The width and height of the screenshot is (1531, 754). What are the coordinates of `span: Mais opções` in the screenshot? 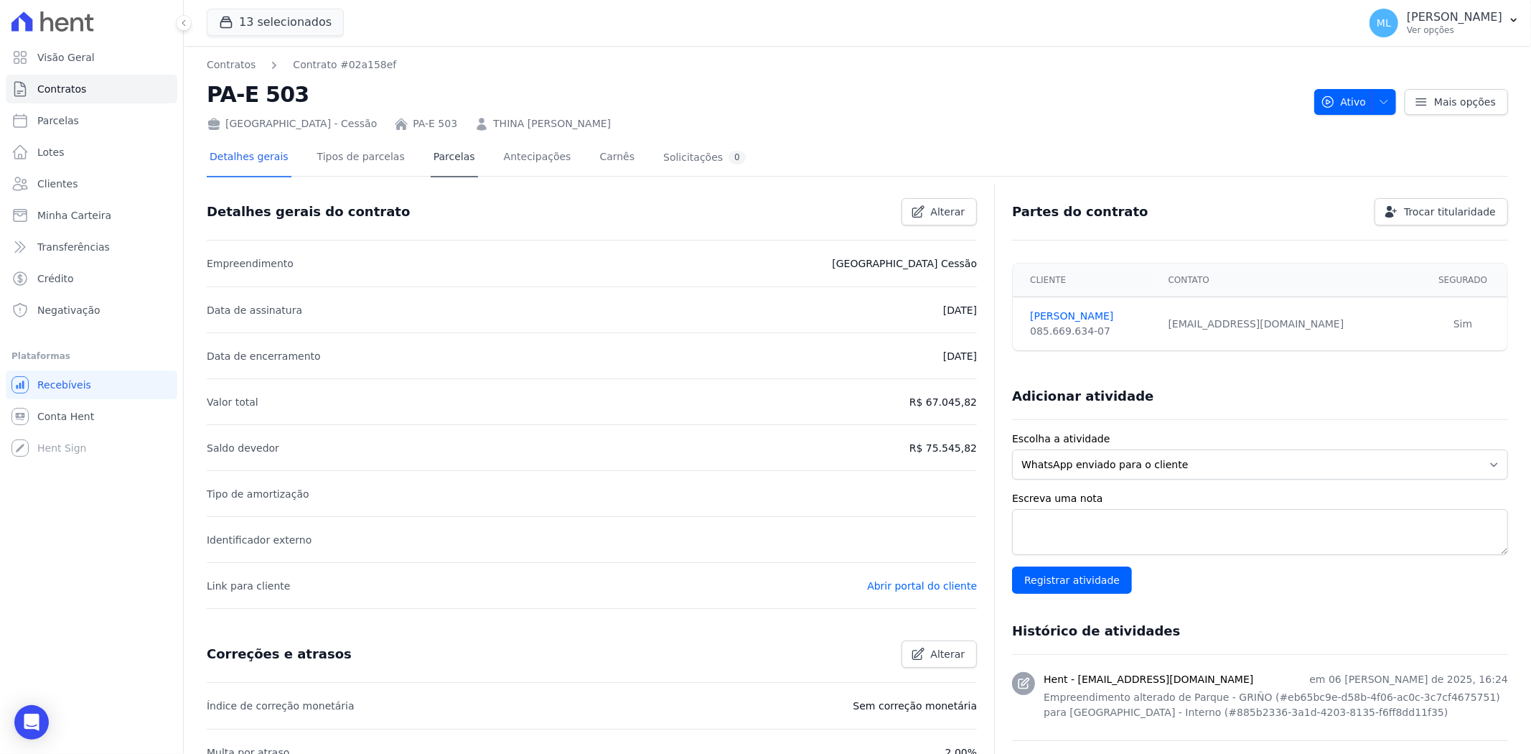 It's located at (1465, 102).